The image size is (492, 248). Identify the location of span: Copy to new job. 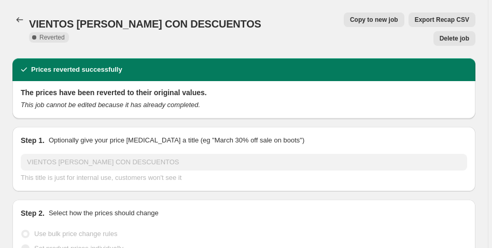
(374, 20).